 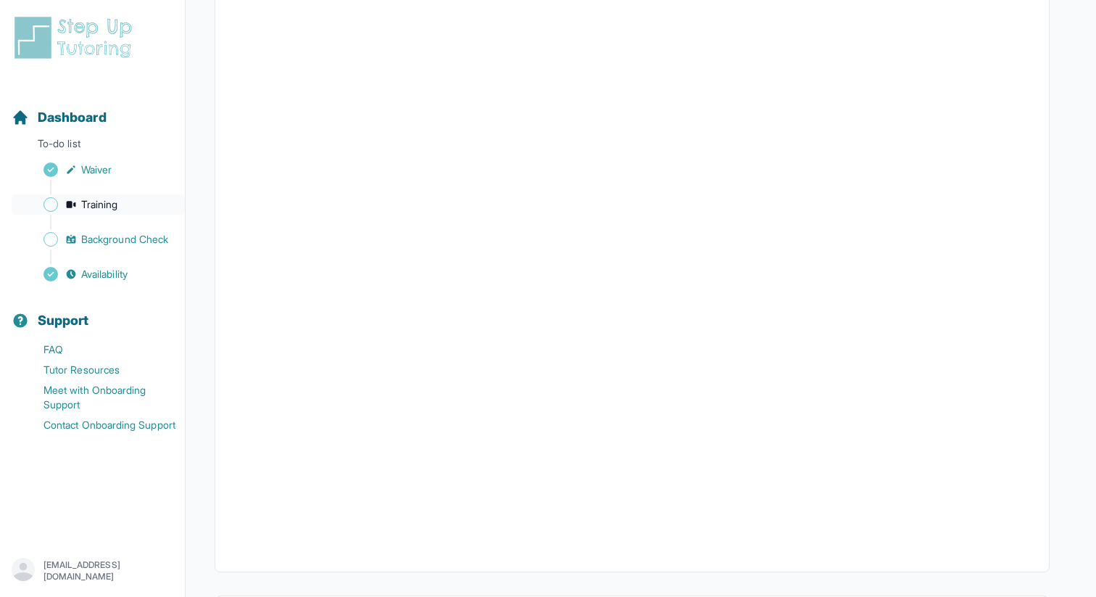 I want to click on p: To-do list, so click(x=92, y=146).